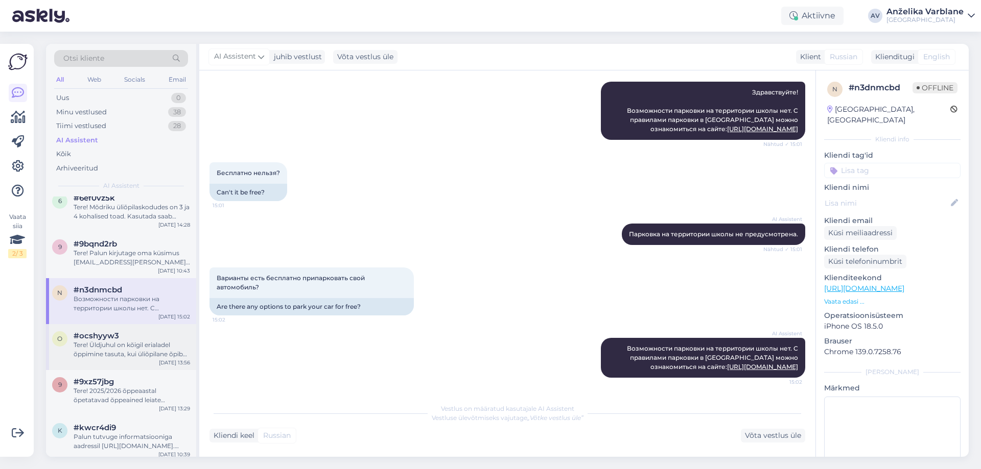  Describe the element at coordinates (94, 80) in the screenshot. I see `div: Web` at that location.